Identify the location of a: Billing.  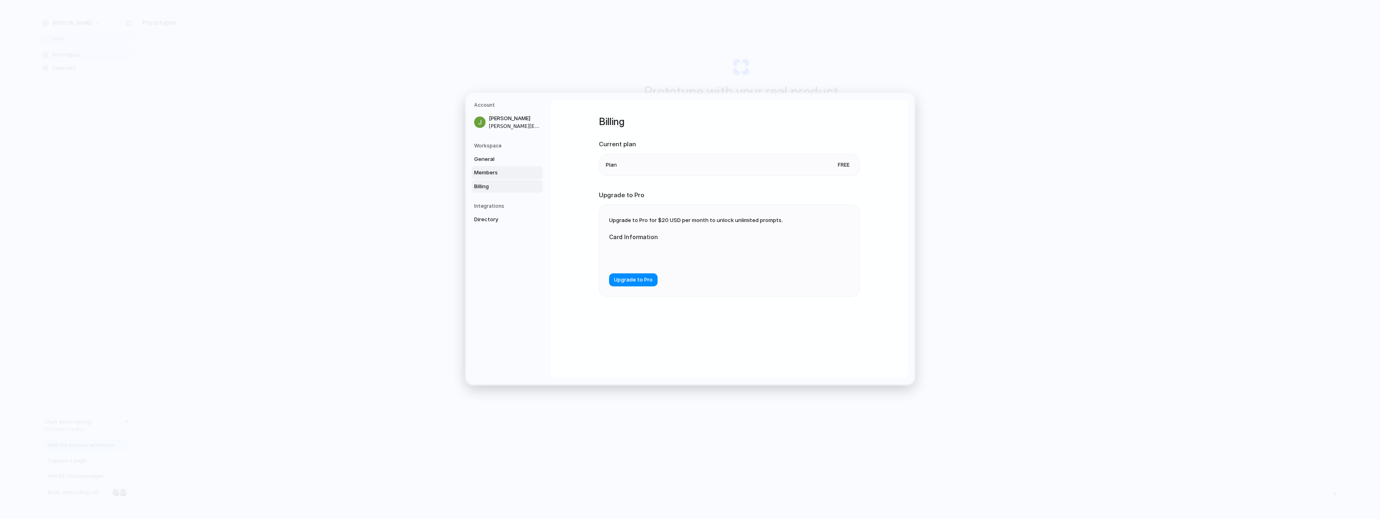
(507, 186).